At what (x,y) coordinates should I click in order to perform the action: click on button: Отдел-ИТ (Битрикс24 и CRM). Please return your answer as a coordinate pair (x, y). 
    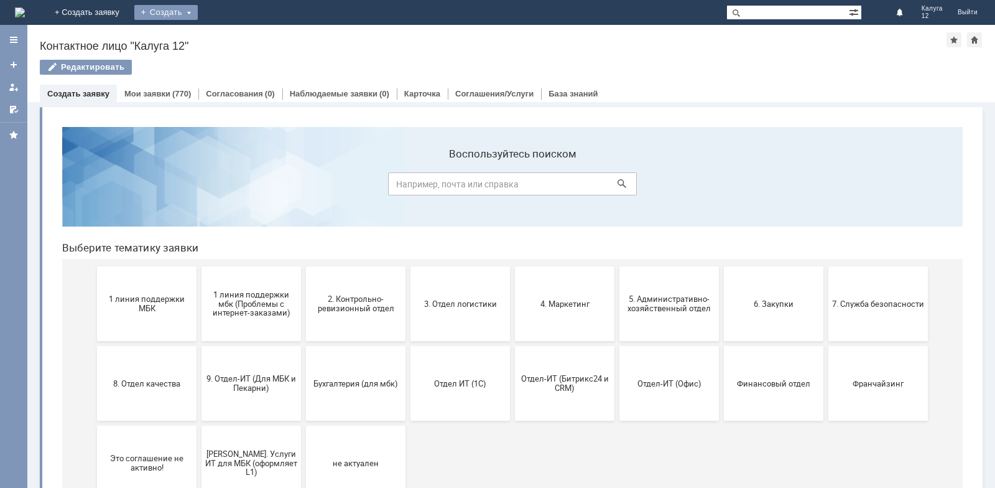
    Looking at the image, I should click on (512, 266).